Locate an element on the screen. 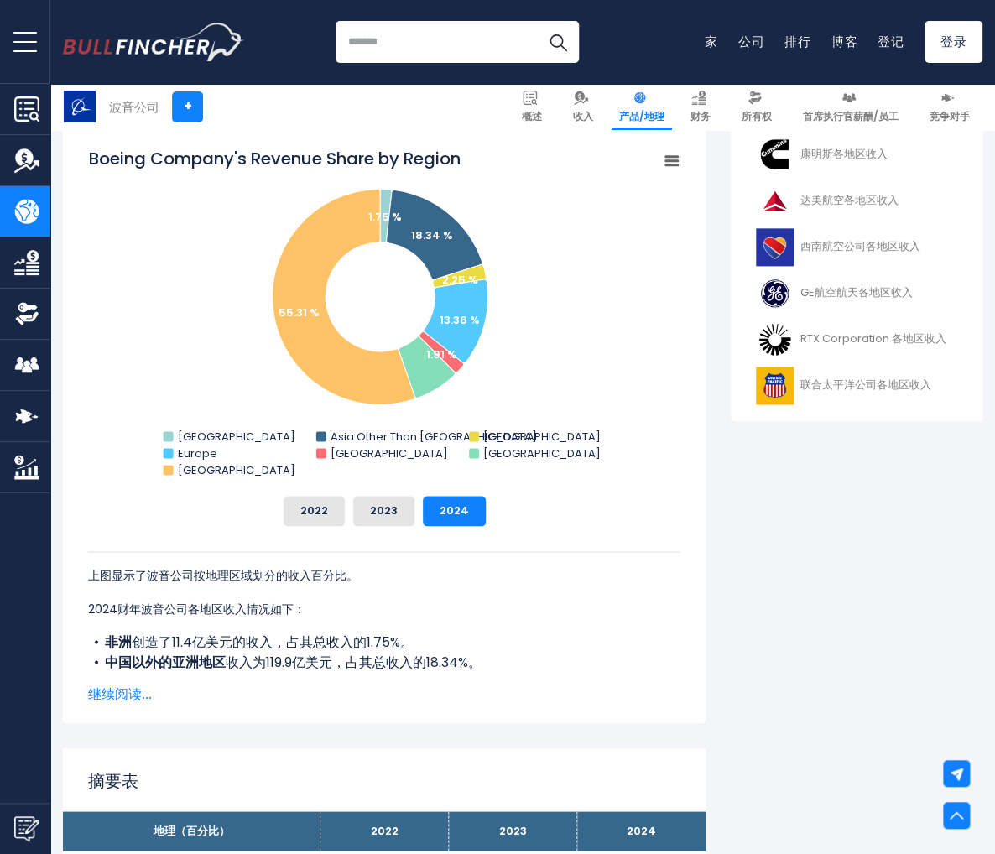 The image size is (995, 854). a: 收入 is located at coordinates (583, 107).